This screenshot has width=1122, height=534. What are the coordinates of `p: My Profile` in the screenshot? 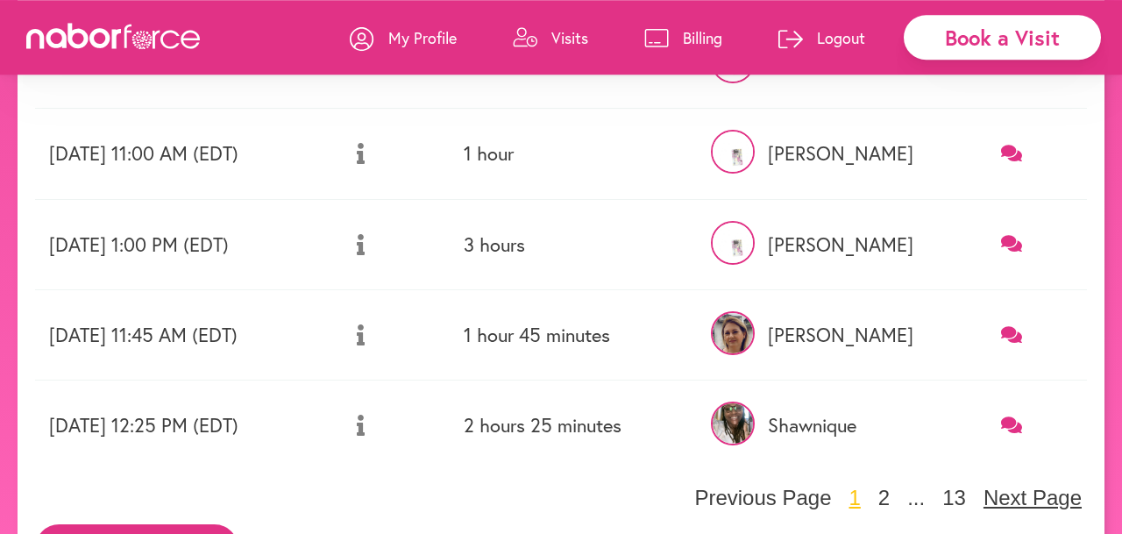 It's located at (422, 38).